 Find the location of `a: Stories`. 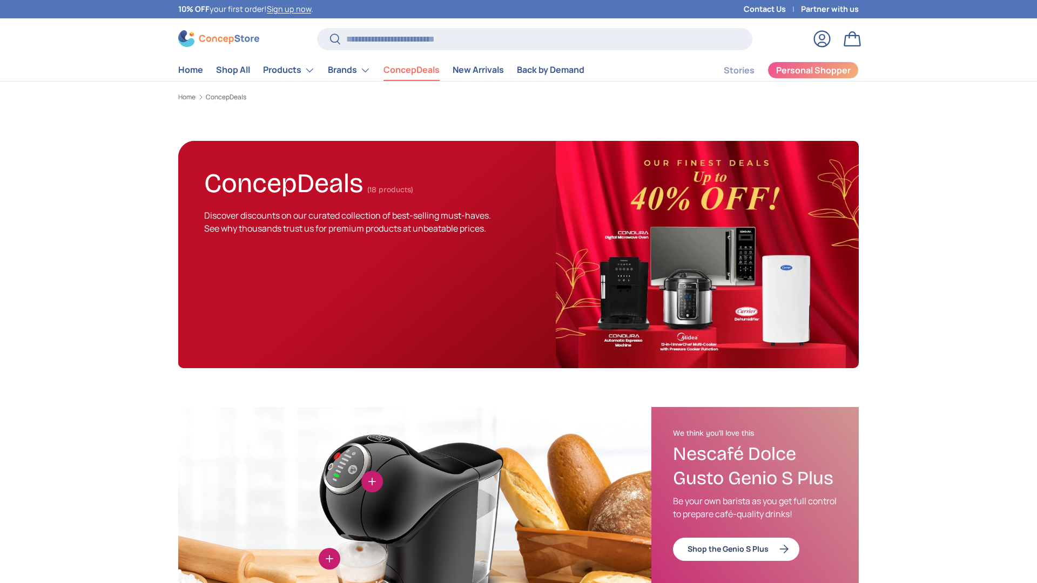

a: Stories is located at coordinates (739, 70).